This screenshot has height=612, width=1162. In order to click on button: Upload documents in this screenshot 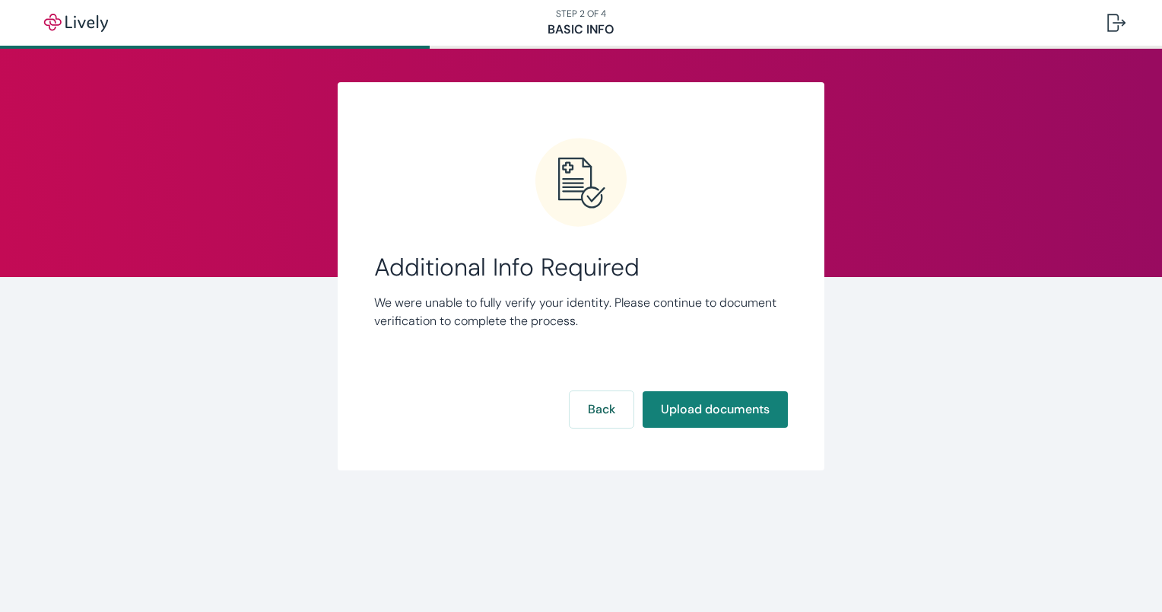, I will do `click(715, 409)`.